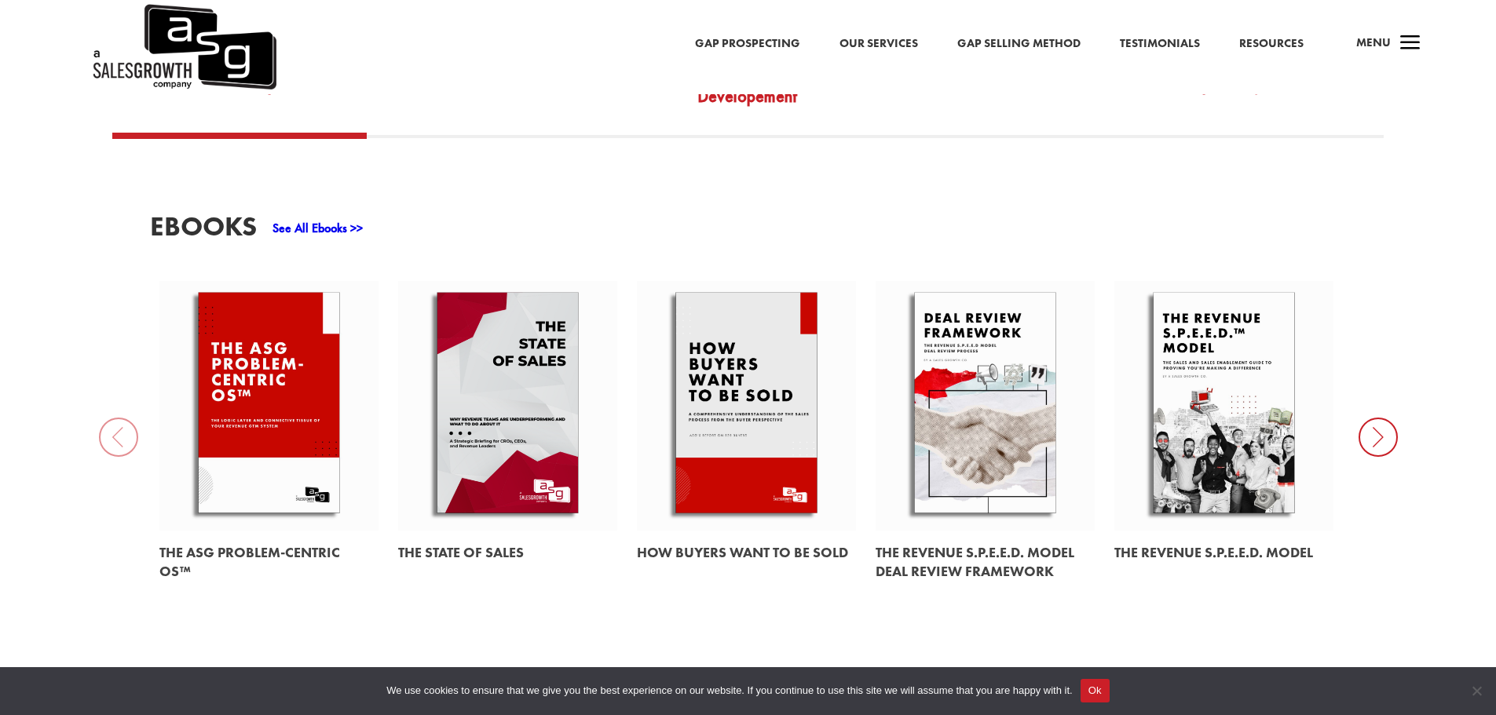 The height and width of the screenshot is (715, 1496). What do you see at coordinates (203, 230) in the screenshot?
I see `h3: EBooks` at bounding box center [203, 230].